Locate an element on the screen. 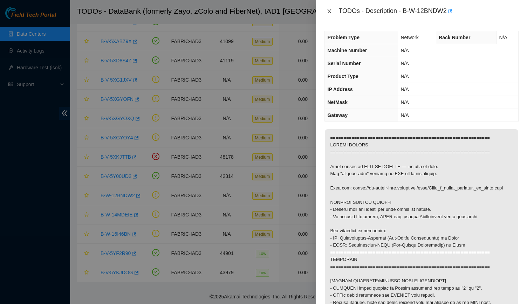 The height and width of the screenshot is (304, 527). span: Problem Type is located at coordinates (343, 37).